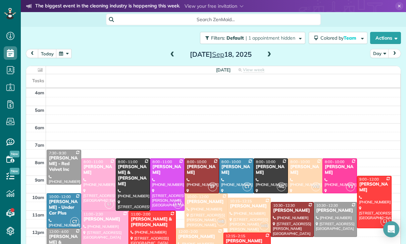  I want to click on span: SF, so click(213, 187).